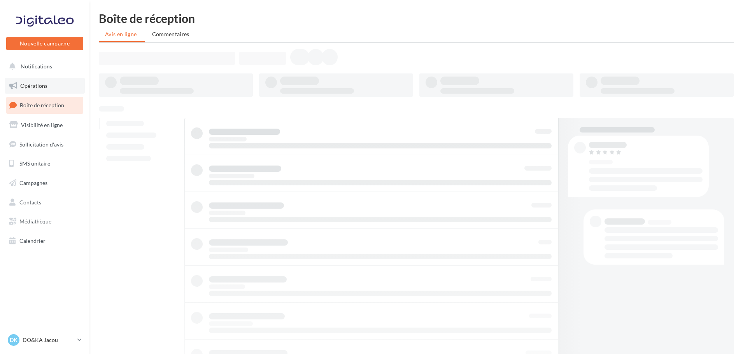 This screenshot has width=743, height=354. I want to click on a: Médiathèque, so click(45, 222).